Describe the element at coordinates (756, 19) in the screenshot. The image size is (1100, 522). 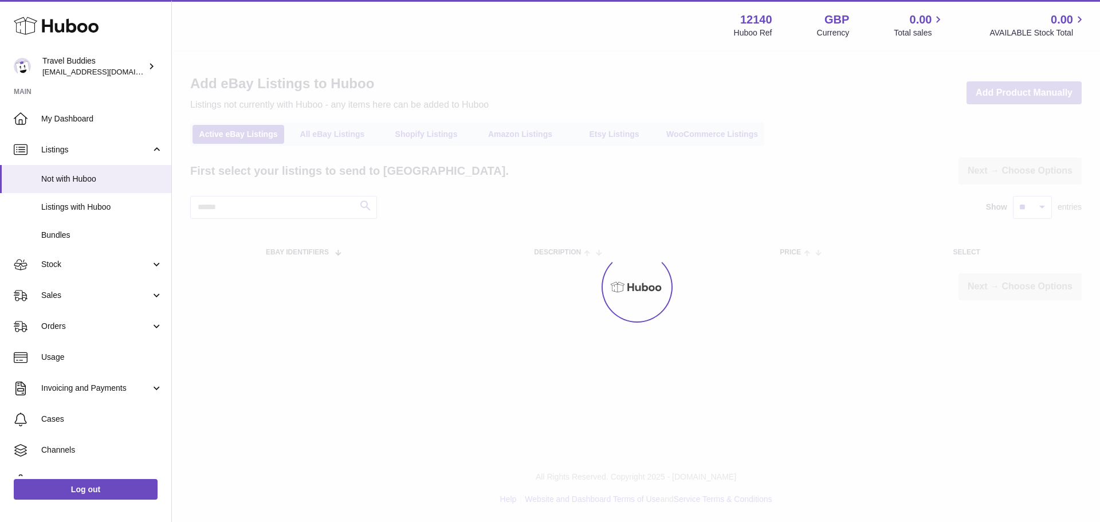
I see `strong: 12140` at that location.